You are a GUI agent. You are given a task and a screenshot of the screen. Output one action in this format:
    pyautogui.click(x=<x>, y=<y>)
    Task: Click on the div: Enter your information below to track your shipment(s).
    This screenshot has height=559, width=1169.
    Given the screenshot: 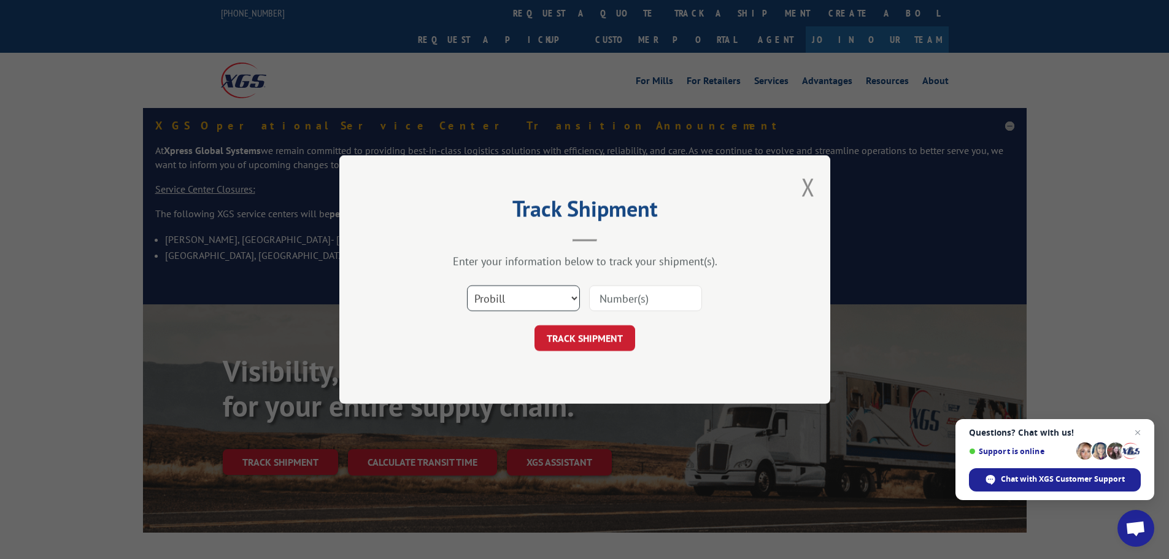 What is the action you would take?
    pyautogui.click(x=585, y=261)
    